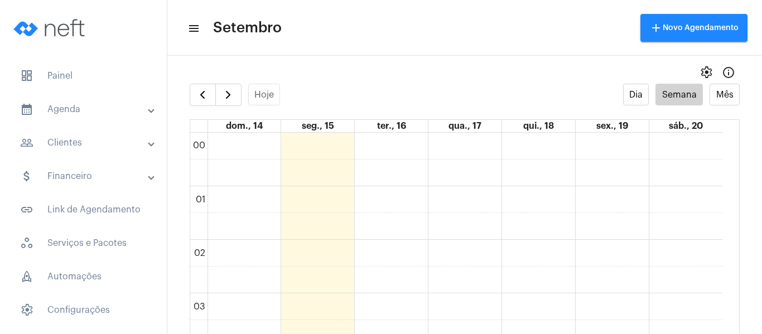 The width and height of the screenshot is (762, 334). What do you see at coordinates (725, 94) in the screenshot?
I see `button: Mês` at bounding box center [725, 94].